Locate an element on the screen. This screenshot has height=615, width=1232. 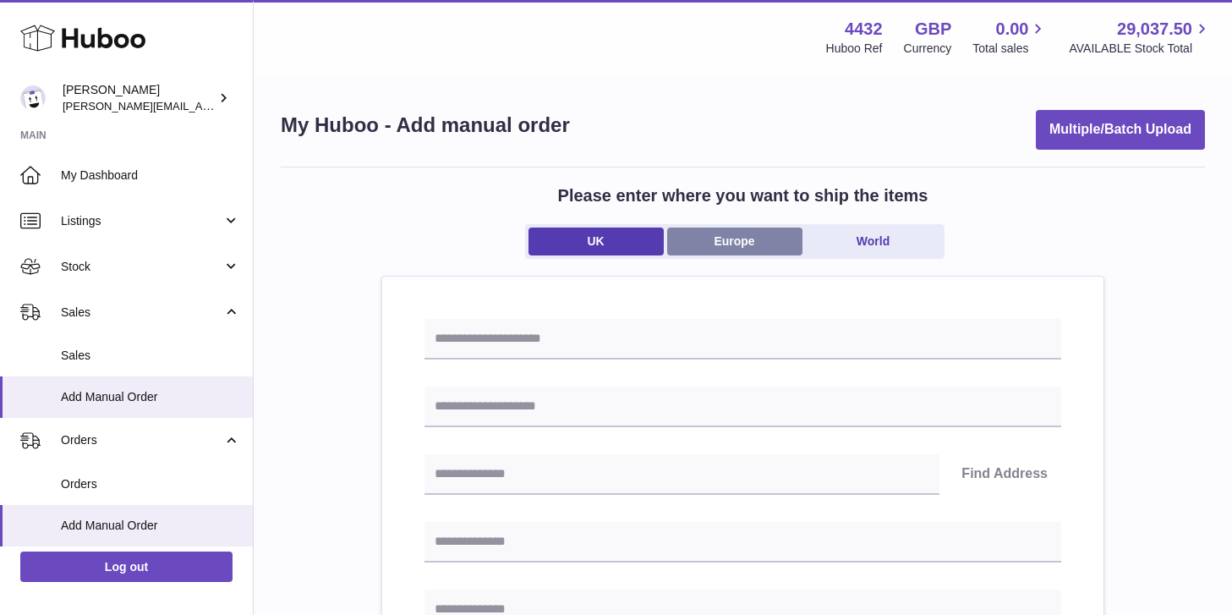
a: UK is located at coordinates (596, 241).